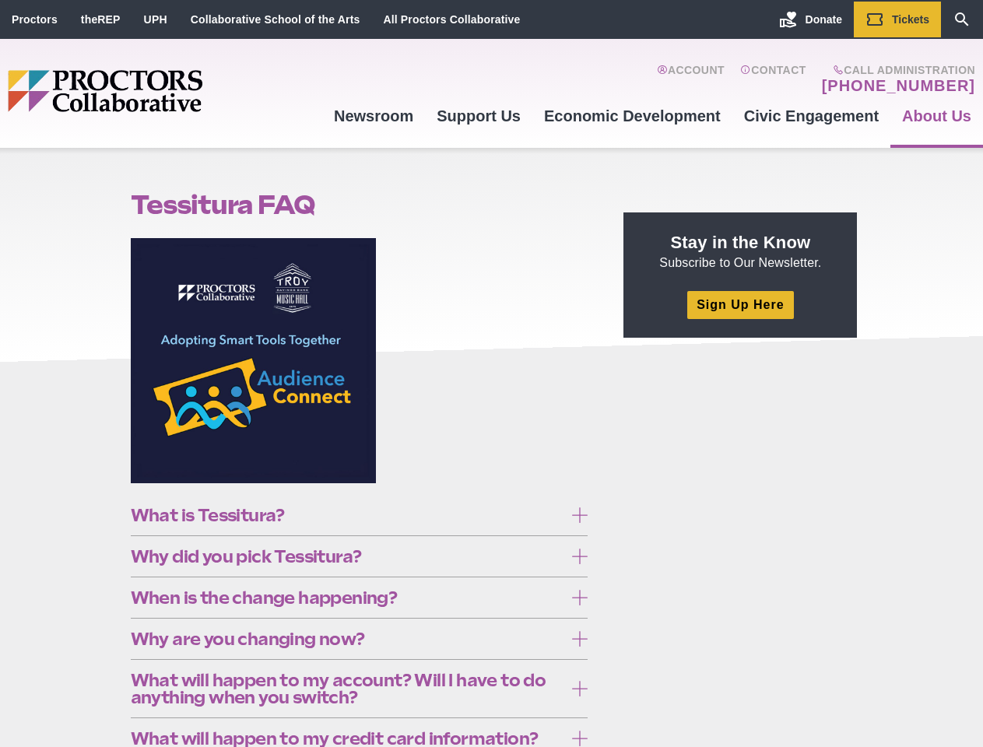  Describe the element at coordinates (478, 116) in the screenshot. I see `a: Support Us` at that location.